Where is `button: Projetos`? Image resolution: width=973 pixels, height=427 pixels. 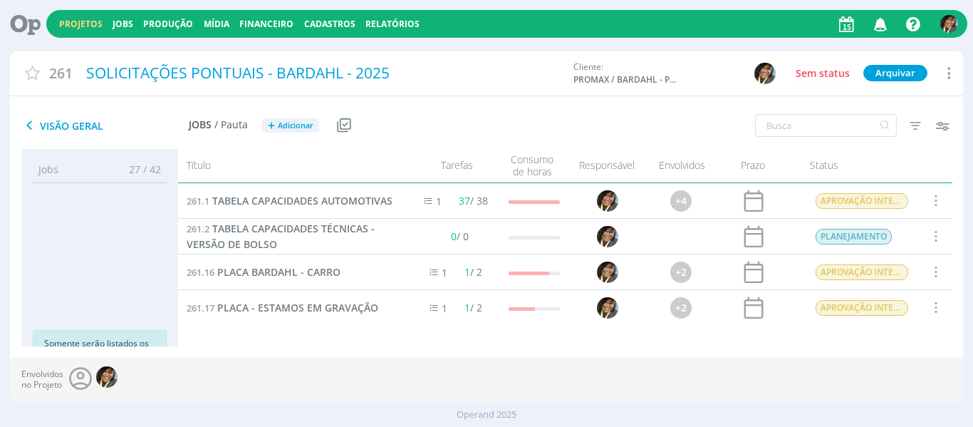
button: Projetos is located at coordinates (80, 24).